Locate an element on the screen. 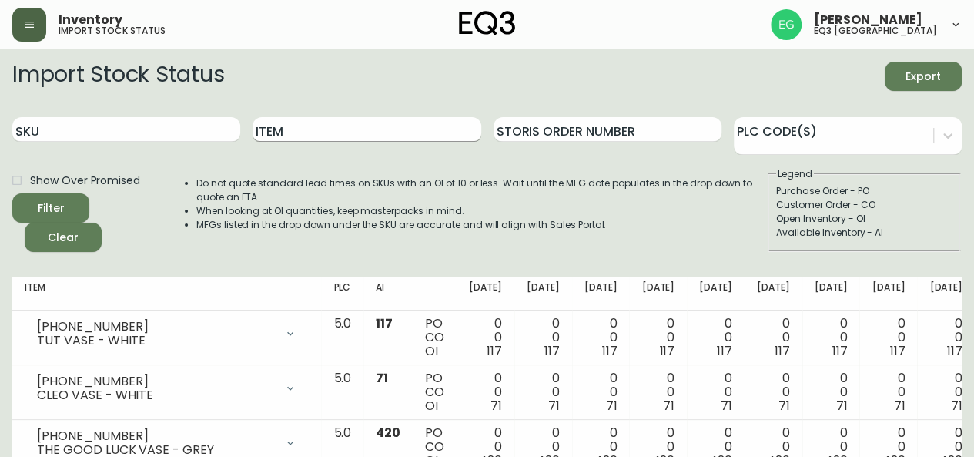 This screenshot has height=457, width=974. span: 420 is located at coordinates (388, 432).